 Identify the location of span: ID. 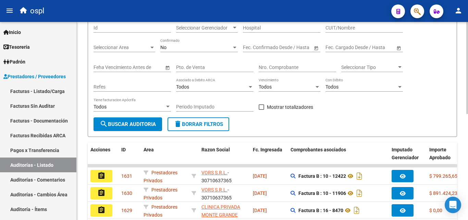
(123, 149).